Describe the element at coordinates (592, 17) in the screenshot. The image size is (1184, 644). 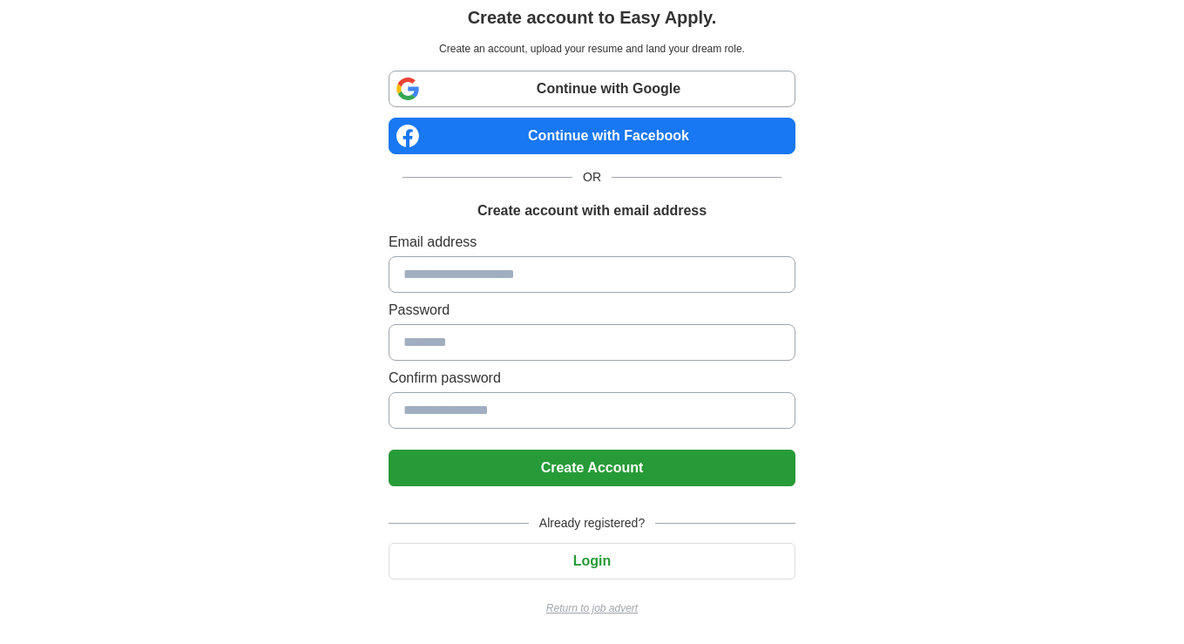
I see `h1: Create account to Easy Apply.` at that location.